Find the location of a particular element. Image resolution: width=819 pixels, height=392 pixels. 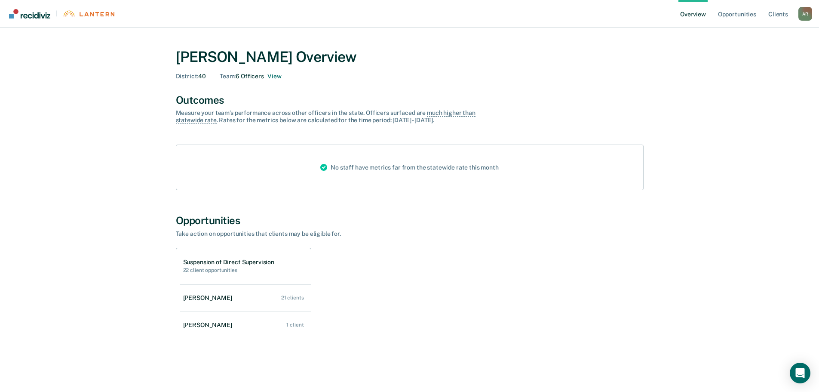

button: 6 officers on Angela Rushing's Team is located at coordinates (274, 76).